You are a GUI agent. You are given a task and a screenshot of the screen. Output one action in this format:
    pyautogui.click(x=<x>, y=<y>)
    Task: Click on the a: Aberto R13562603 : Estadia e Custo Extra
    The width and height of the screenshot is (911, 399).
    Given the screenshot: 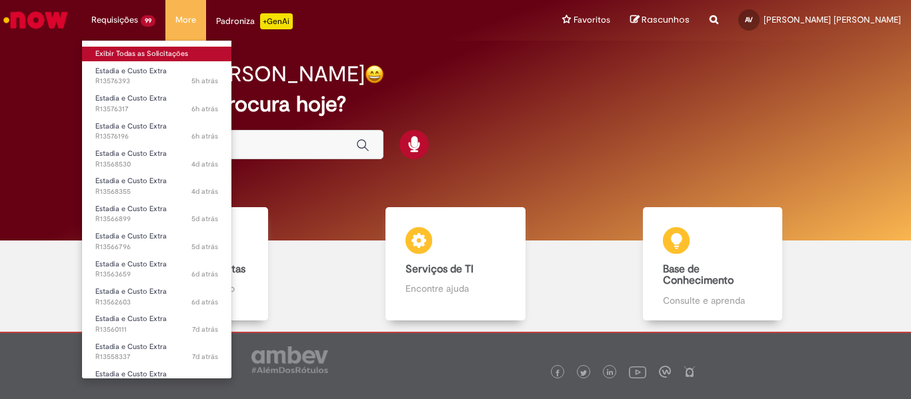 What is the action you would take?
    pyautogui.click(x=157, y=297)
    